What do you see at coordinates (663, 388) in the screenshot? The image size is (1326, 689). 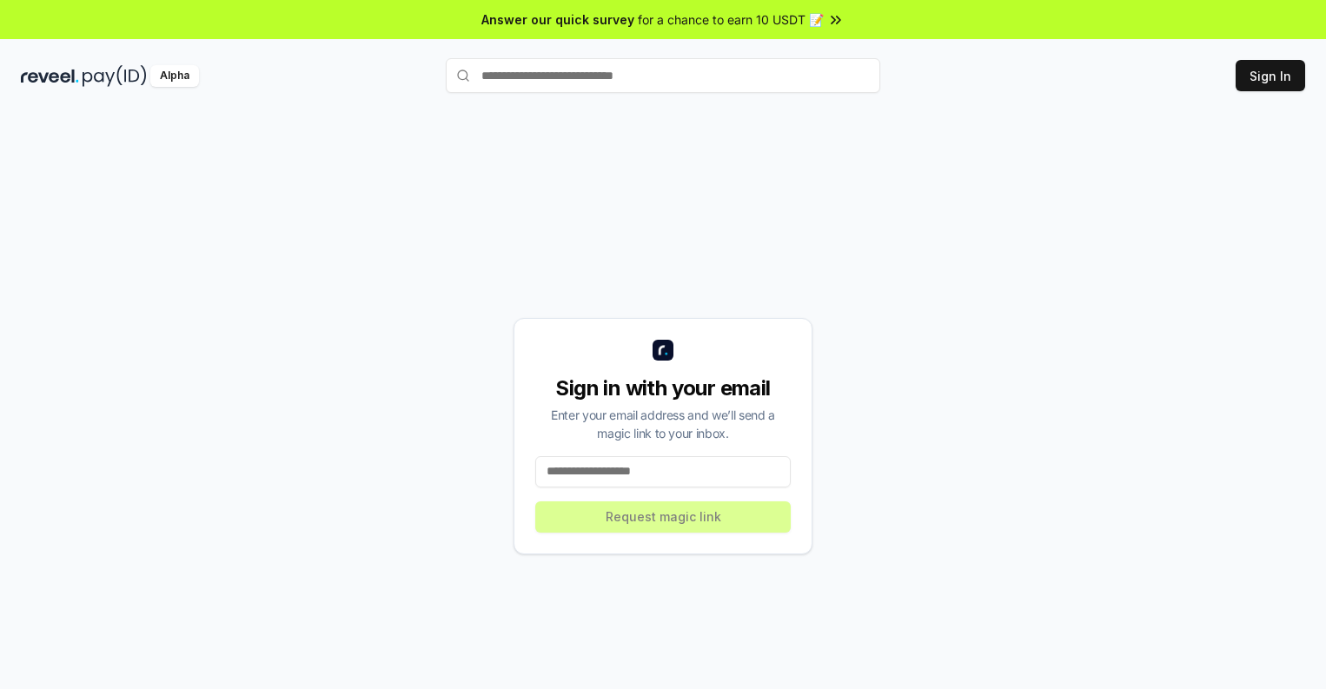 I see `div: Sign in with your email` at bounding box center [663, 388].